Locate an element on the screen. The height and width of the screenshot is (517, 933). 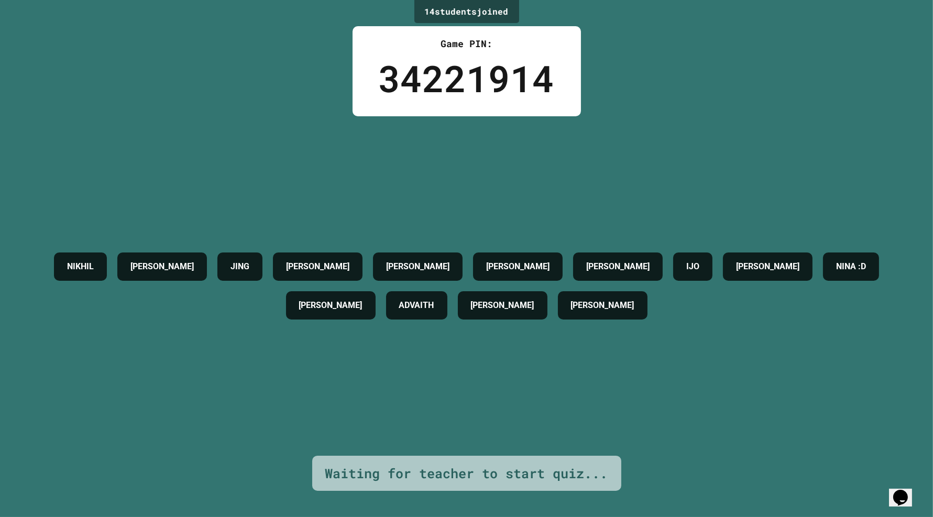
h4: IJO is located at coordinates (692, 267).